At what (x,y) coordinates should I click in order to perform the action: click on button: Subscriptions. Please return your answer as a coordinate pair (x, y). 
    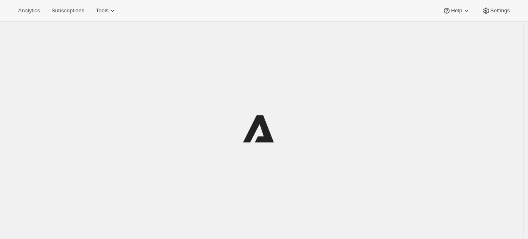
    Looking at the image, I should click on (68, 11).